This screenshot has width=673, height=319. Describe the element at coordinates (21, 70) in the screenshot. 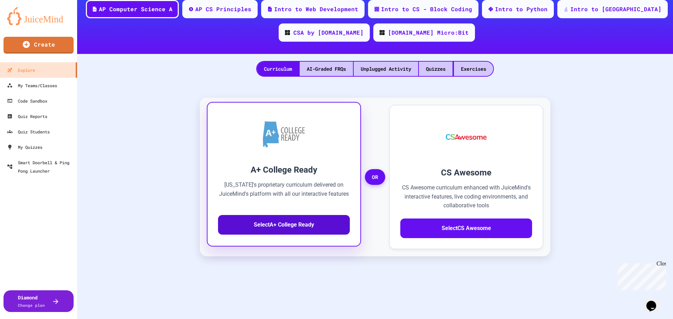

I see `div: Explore` at that location.